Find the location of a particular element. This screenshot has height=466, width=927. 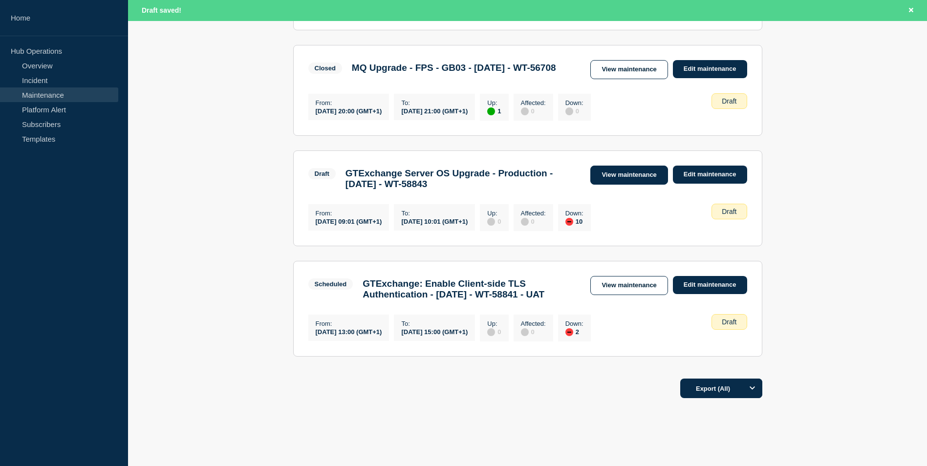

button: Close banner is located at coordinates (910, 10).